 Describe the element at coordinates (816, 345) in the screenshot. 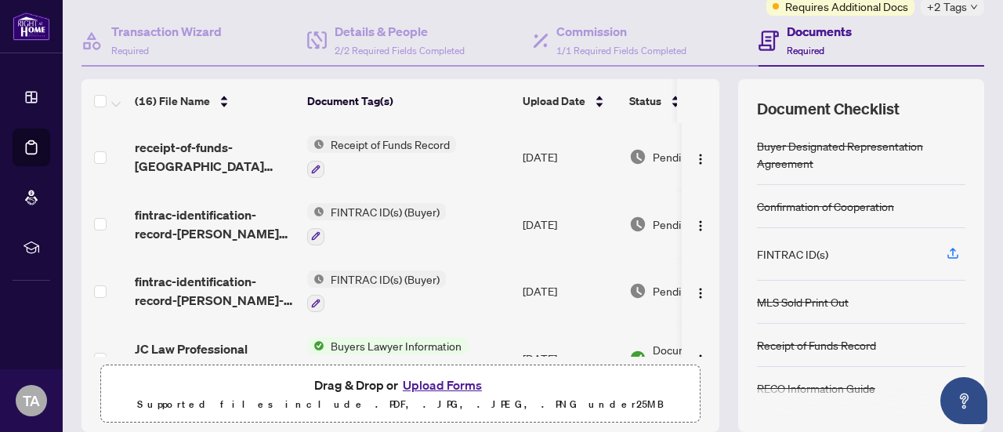

I see `div: Receipt of Funds Record` at that location.